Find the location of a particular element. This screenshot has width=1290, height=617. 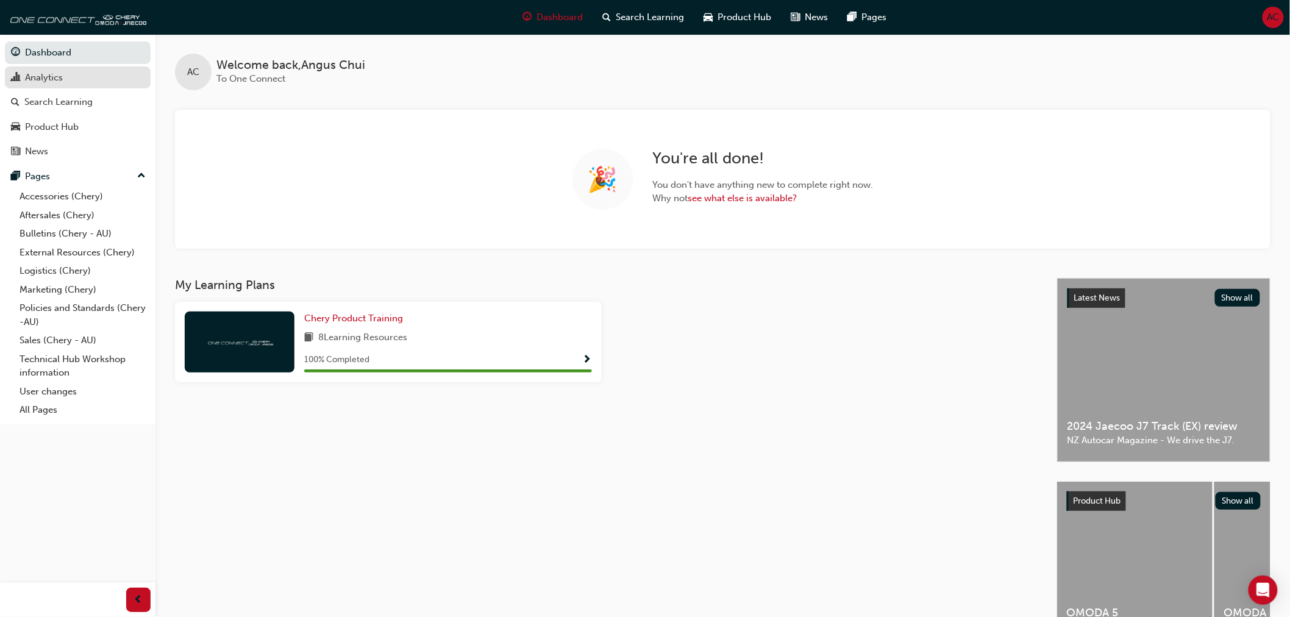

a: news-iconNews is located at coordinates (809, 17).